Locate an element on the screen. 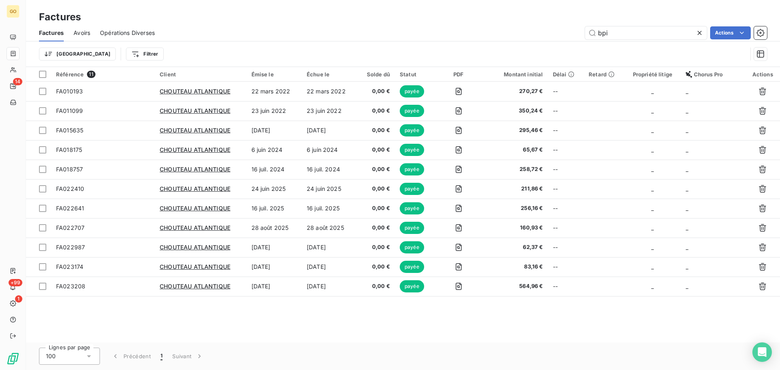 This screenshot has height=370, width=780. span: 256,16 € is located at coordinates (515, 208).